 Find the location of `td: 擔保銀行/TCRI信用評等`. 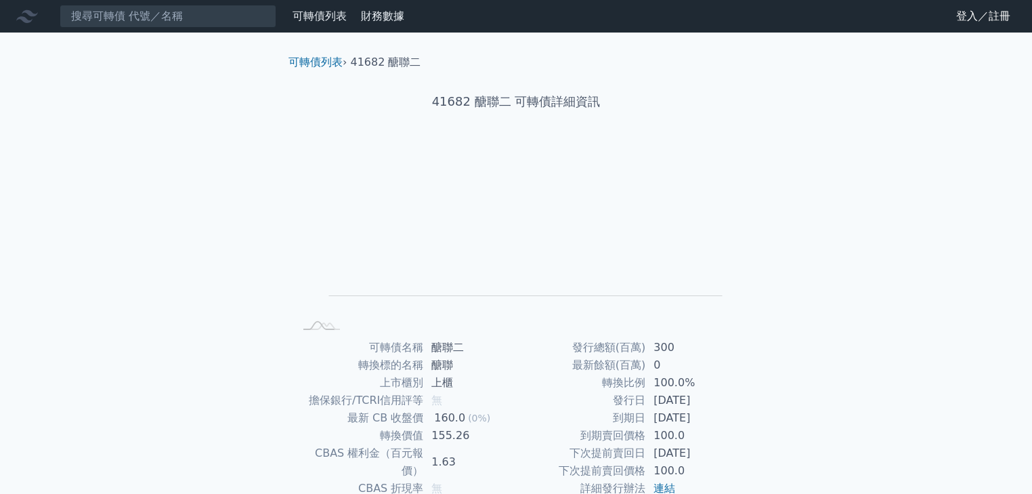

td: 擔保銀行/TCRI信用評等 is located at coordinates (358, 400).